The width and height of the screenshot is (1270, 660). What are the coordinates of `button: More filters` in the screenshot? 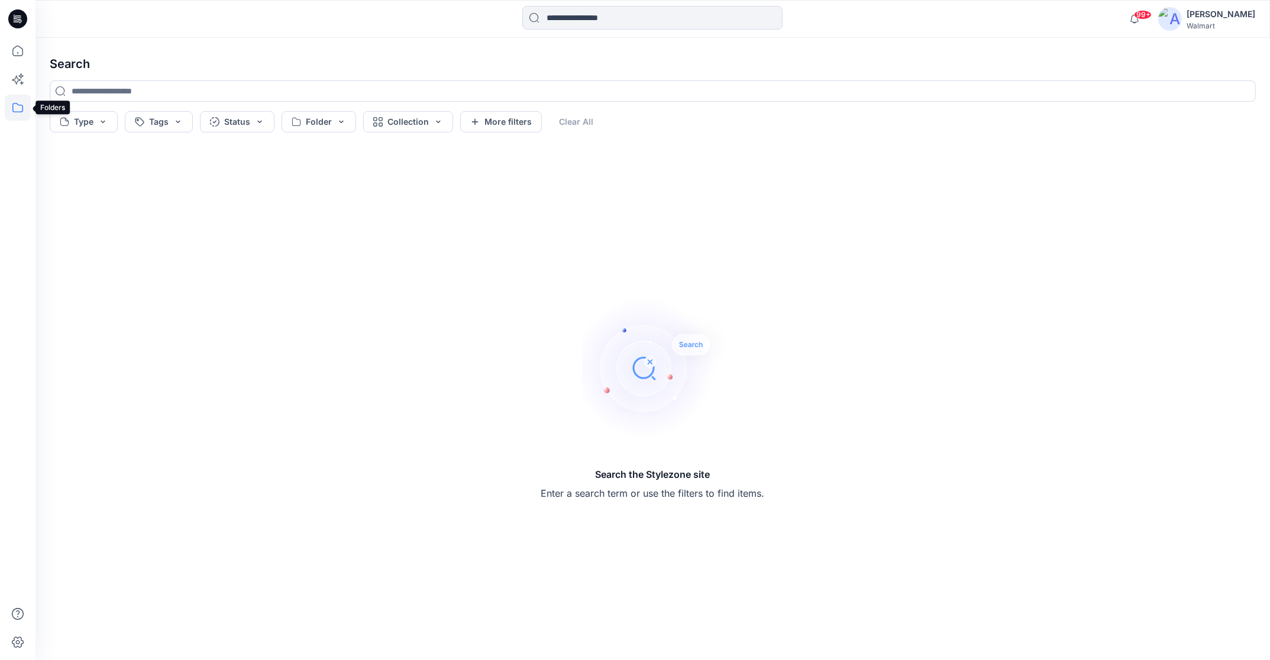 It's located at (501, 122).